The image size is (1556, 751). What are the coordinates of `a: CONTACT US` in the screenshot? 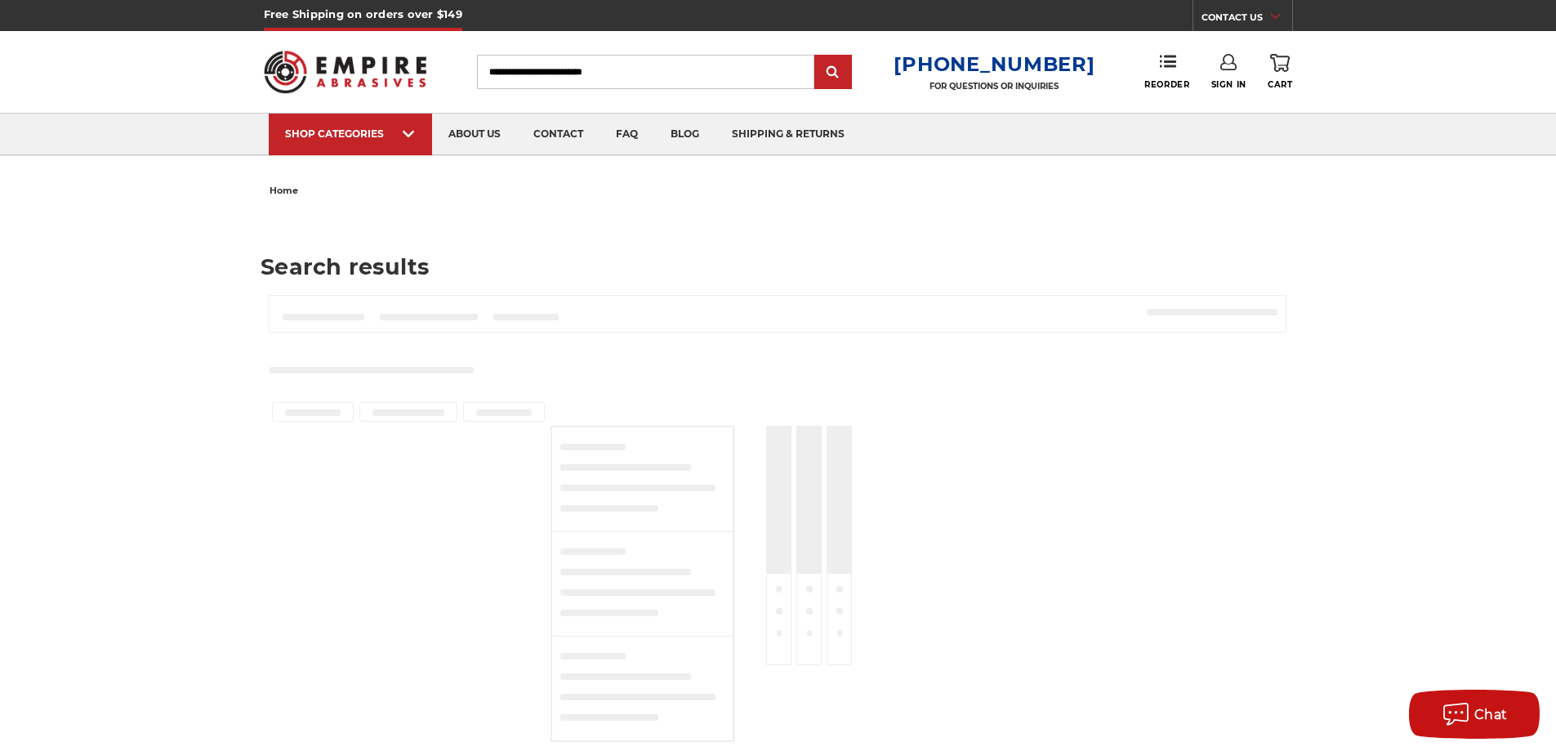 It's located at (1247, 20).